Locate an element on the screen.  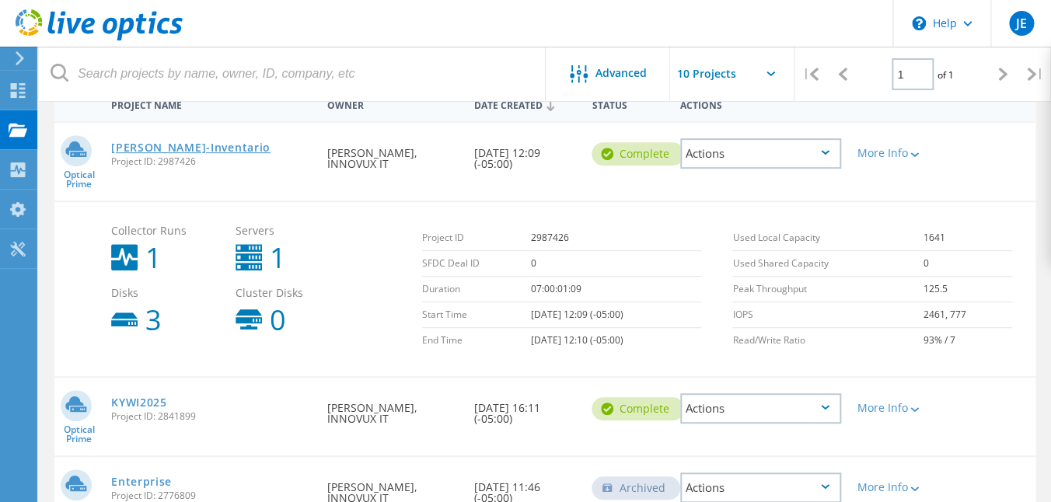
span: Collector Runs is located at coordinates (166, 231).